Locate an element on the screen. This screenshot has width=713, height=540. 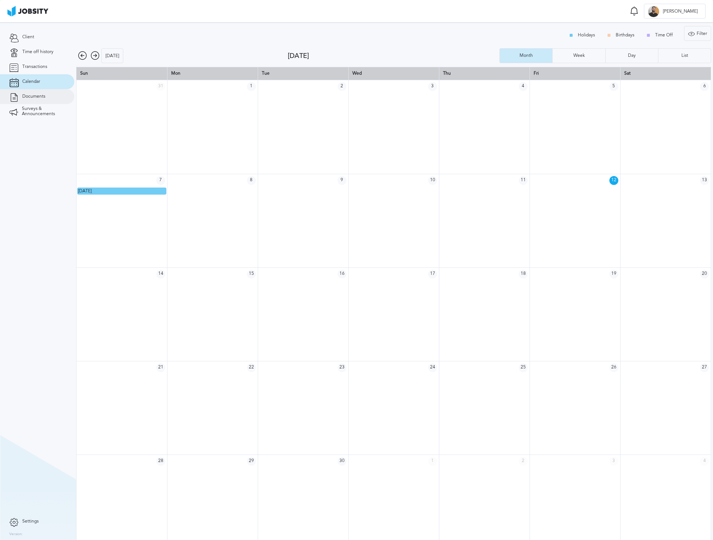
img: ab4bad089aa723f57921c736e9817d99.png is located at coordinates (28, 11).